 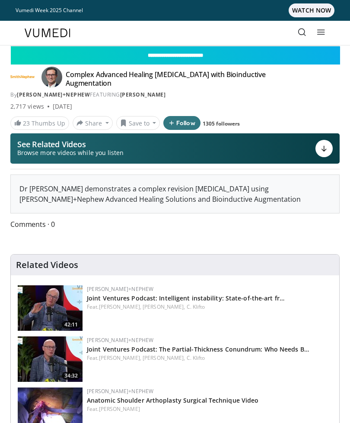 I want to click on button: Share, so click(x=93, y=123).